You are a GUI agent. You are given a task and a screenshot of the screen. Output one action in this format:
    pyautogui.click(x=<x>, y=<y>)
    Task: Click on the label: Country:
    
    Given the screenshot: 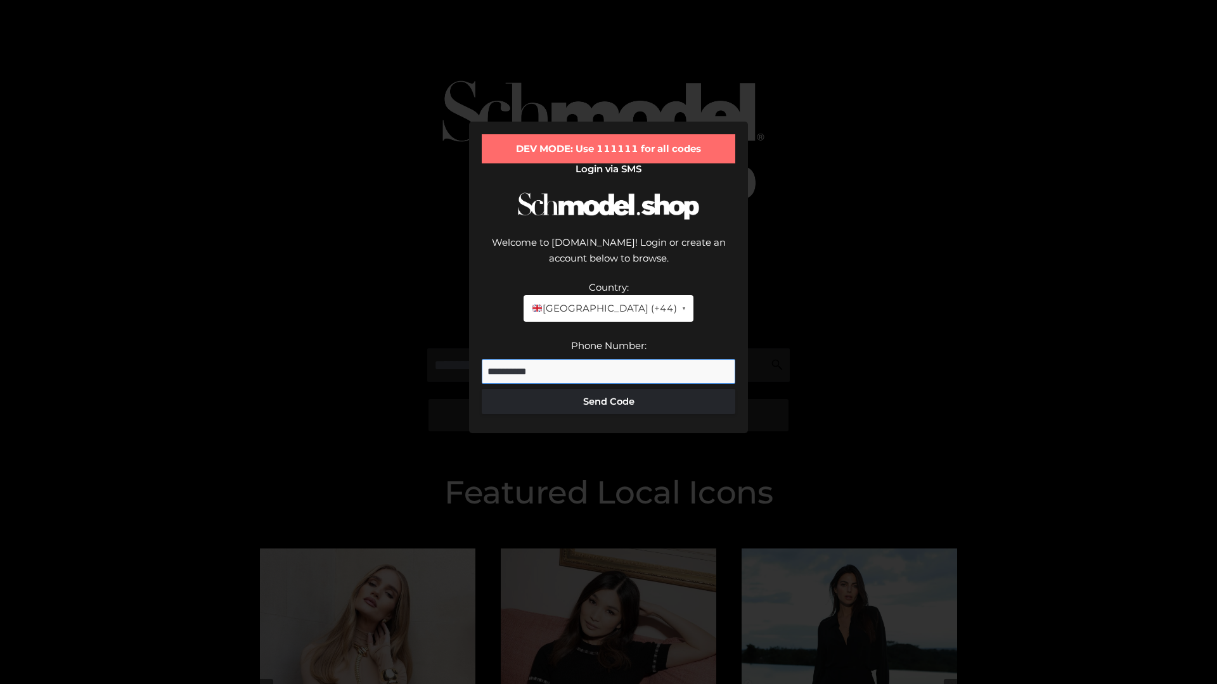 What is the action you would take?
    pyautogui.click(x=608, y=287)
    